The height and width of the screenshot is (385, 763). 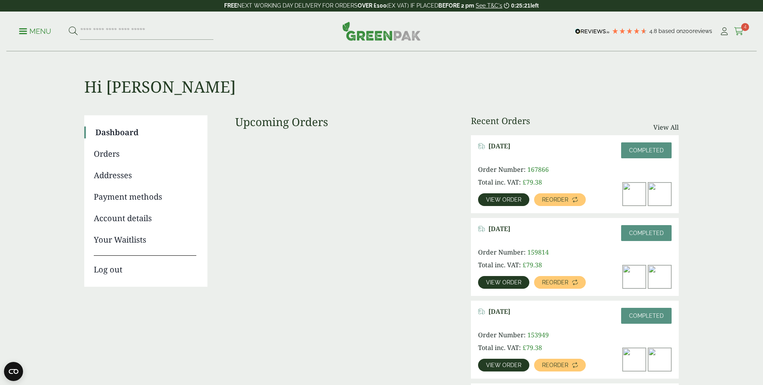 I want to click on strong: OVER £100, so click(x=372, y=6).